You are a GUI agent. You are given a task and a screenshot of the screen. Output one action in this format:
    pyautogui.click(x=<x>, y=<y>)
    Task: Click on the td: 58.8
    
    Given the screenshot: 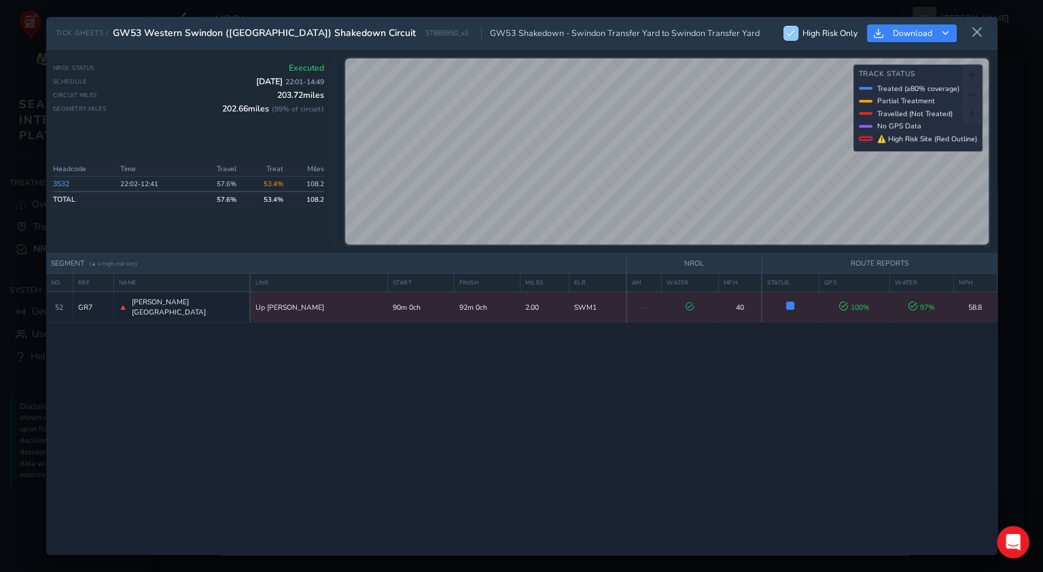 What is the action you would take?
    pyautogui.click(x=975, y=307)
    